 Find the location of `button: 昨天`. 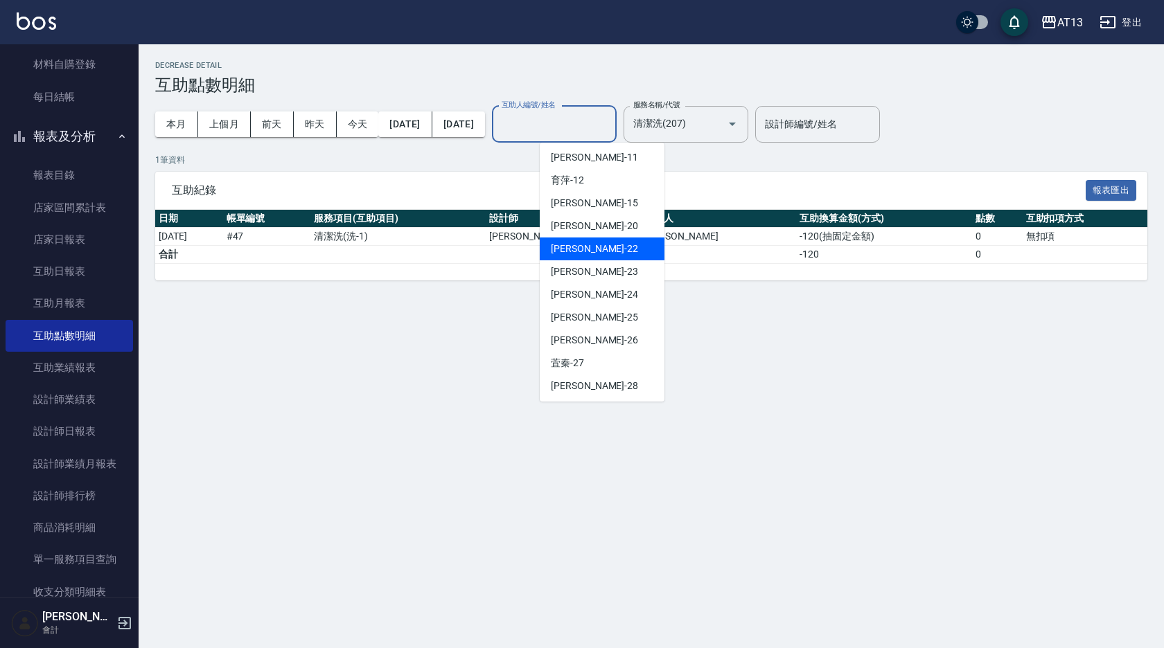

button: 昨天 is located at coordinates (315, 124).